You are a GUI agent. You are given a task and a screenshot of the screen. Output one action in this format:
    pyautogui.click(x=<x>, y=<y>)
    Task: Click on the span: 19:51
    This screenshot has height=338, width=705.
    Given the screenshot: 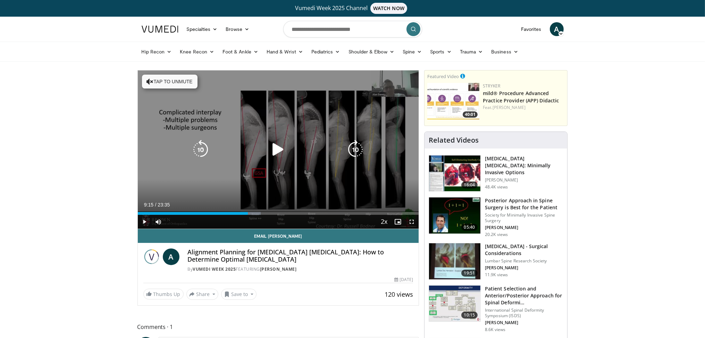 What is the action you would take?
    pyautogui.click(x=470, y=273)
    